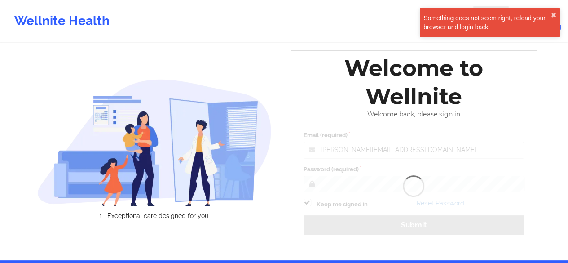 The image size is (568, 263). I want to click on button: close, so click(554, 15).